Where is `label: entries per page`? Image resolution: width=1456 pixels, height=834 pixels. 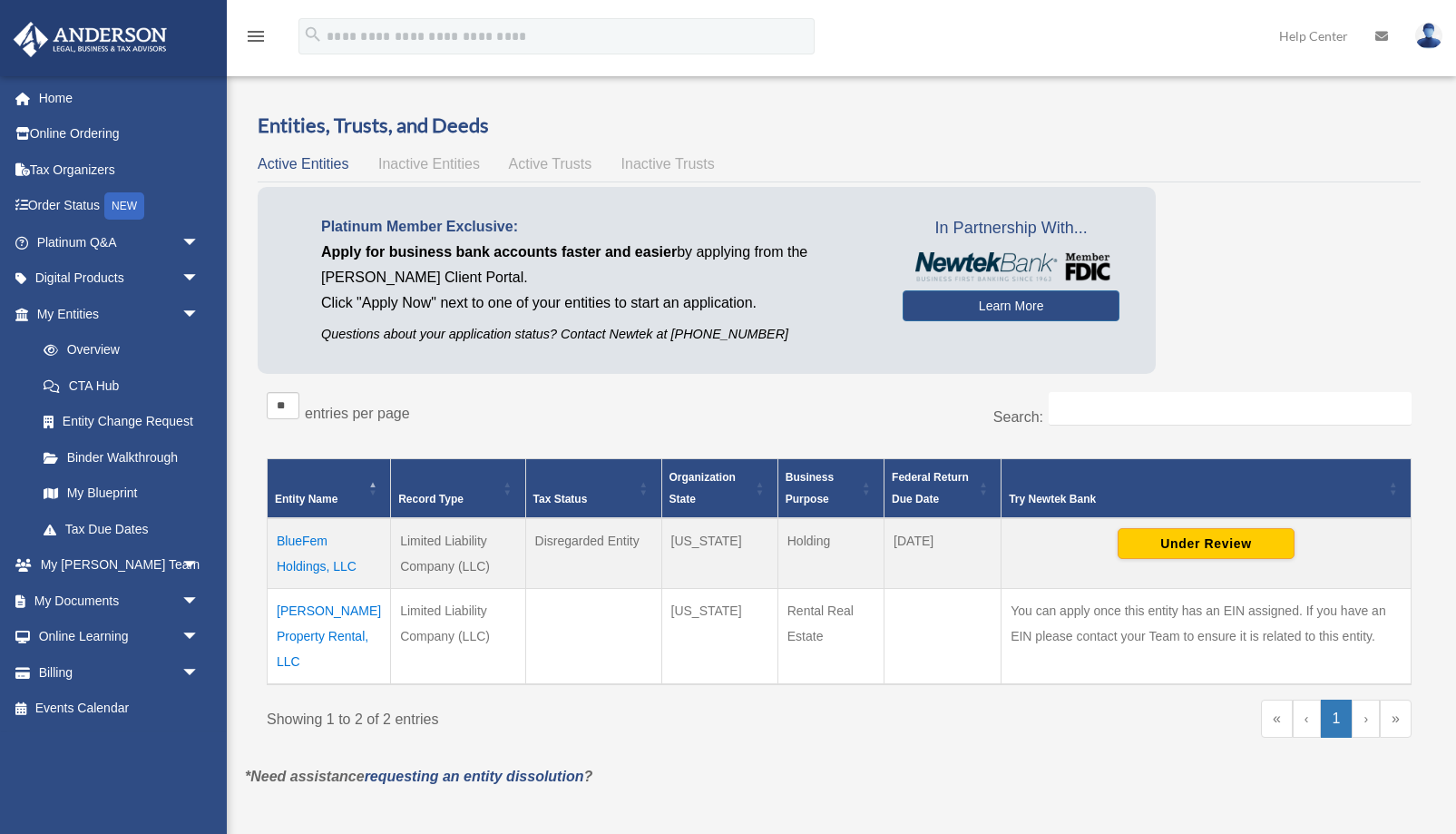
label: entries per page is located at coordinates (357, 413).